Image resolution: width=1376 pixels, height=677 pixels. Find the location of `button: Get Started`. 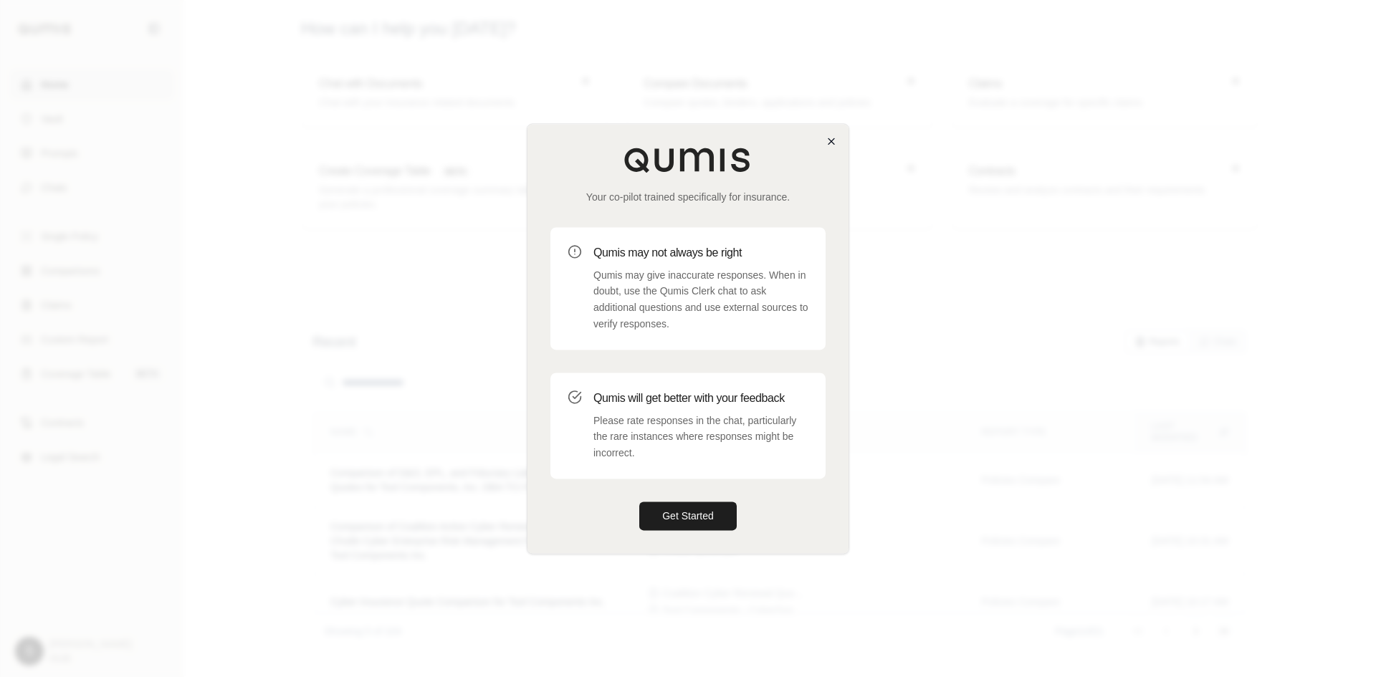

button: Get Started is located at coordinates (688, 516).